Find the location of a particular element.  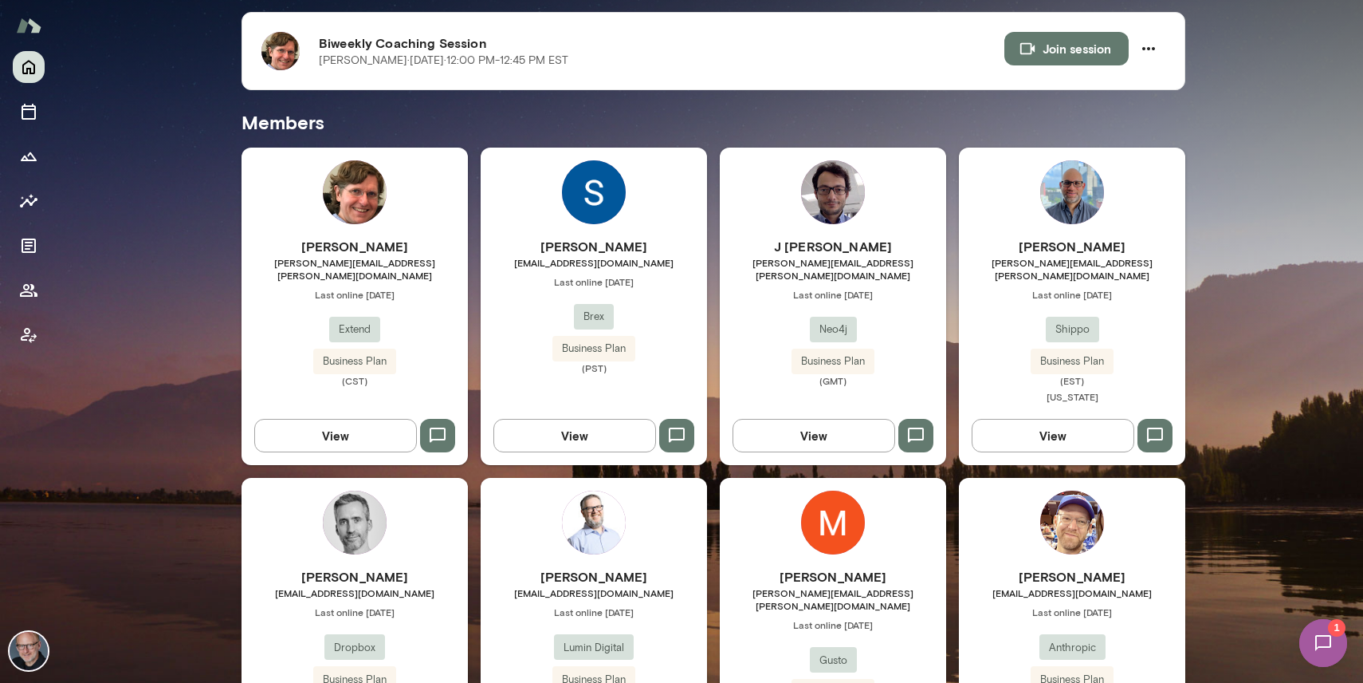

span: (EST) is located at coordinates (1072, 380).